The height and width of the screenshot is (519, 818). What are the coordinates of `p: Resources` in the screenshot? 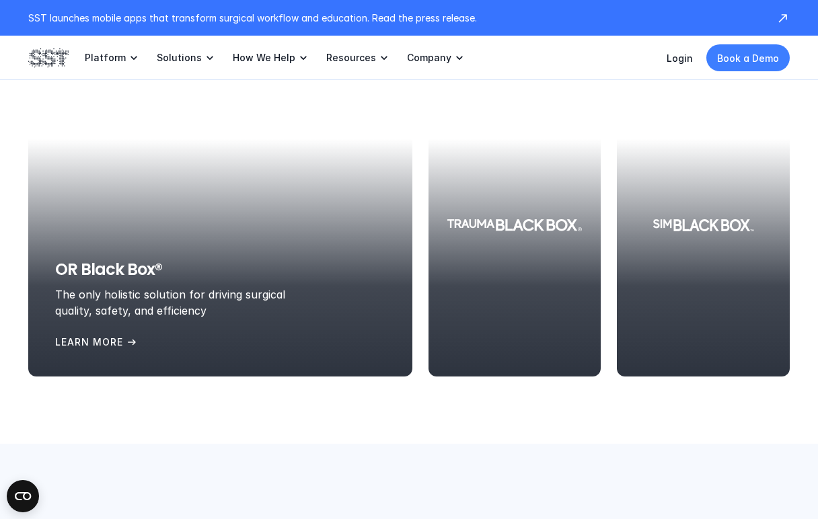 It's located at (351, 58).